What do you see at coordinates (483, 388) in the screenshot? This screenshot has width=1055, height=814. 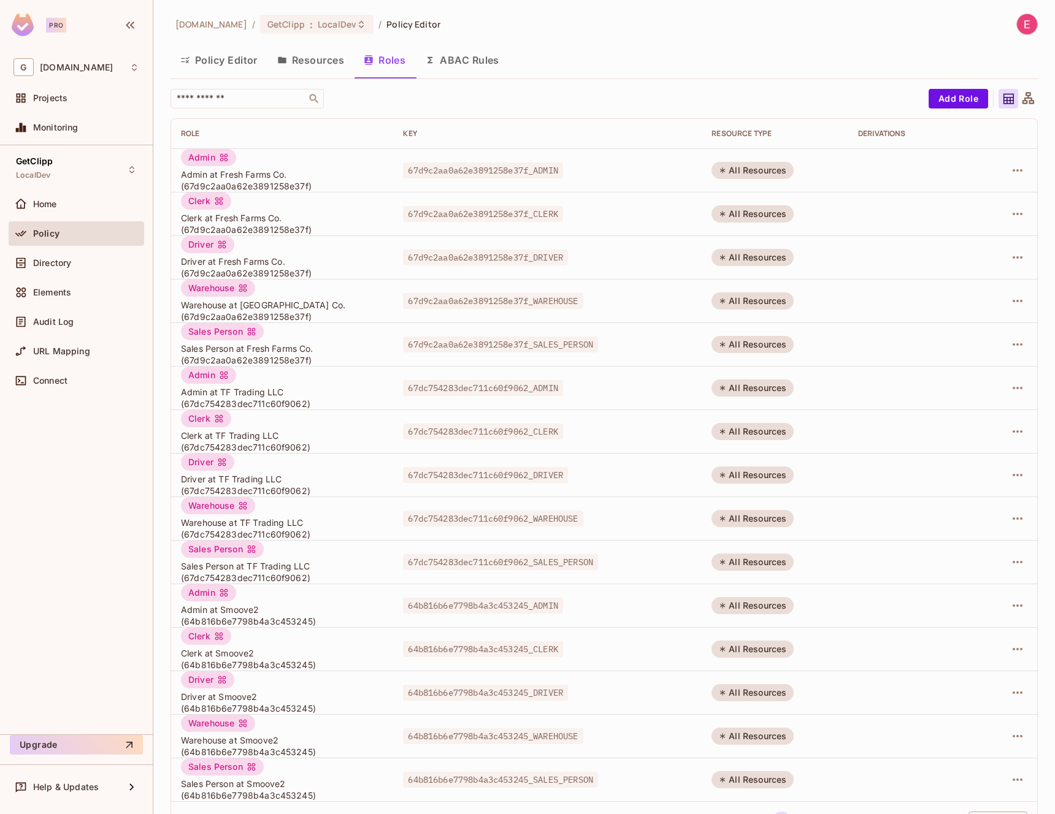 I see `span: 67dc754283dec711c60f9062_ADMIN` at bounding box center [483, 388].